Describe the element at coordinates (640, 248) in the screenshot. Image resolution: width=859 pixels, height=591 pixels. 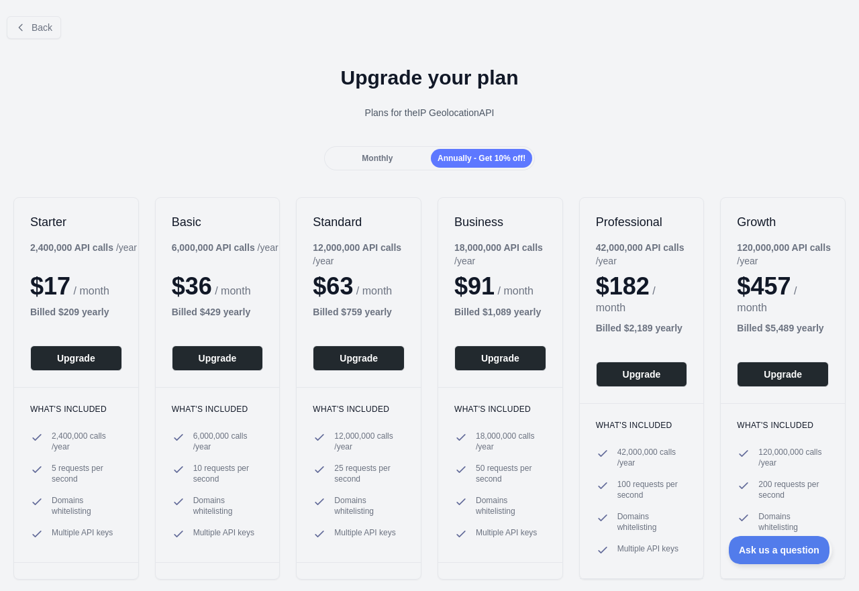
I see `b: 42,000,000 API calls` at that location.